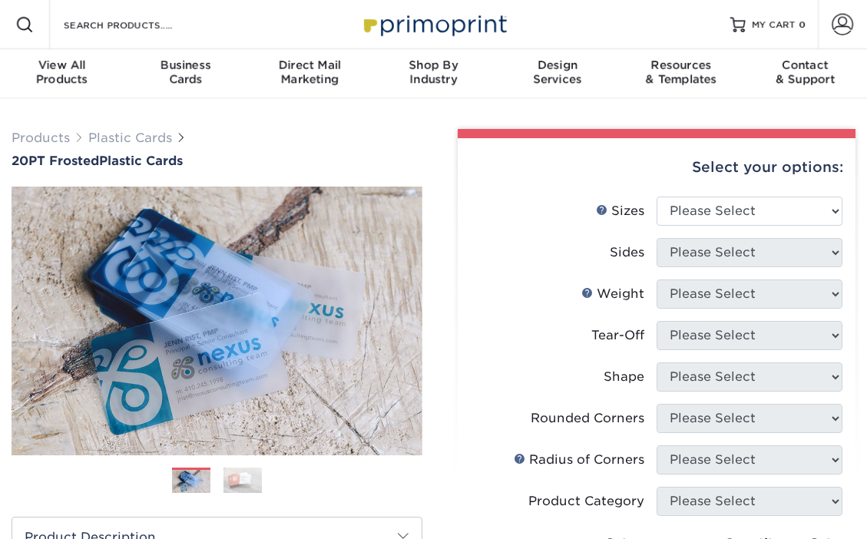 The height and width of the screenshot is (539, 867). What do you see at coordinates (626, 253) in the screenshot?
I see `div: Sides` at bounding box center [626, 253].